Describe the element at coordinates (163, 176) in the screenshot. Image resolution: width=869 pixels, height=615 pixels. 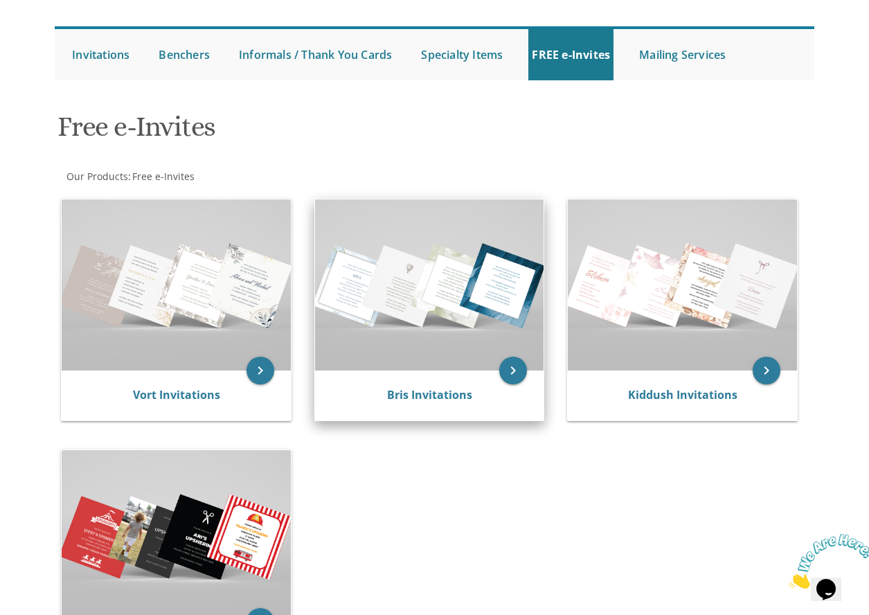
I see `span: Free e-Invites` at that location.